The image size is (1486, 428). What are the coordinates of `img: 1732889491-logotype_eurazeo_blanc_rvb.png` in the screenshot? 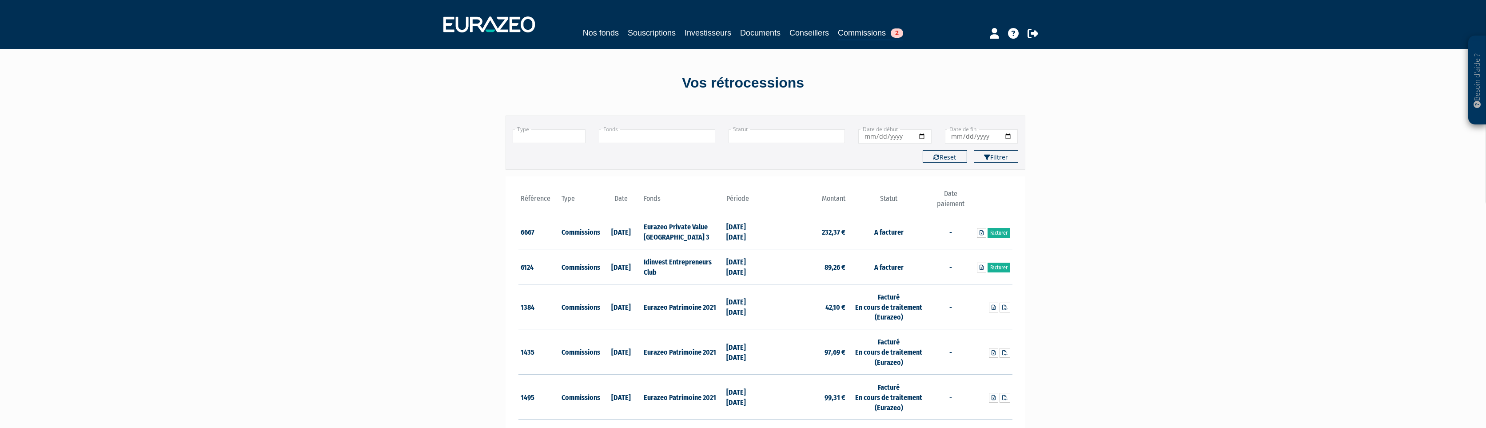 It's located at (489, 24).